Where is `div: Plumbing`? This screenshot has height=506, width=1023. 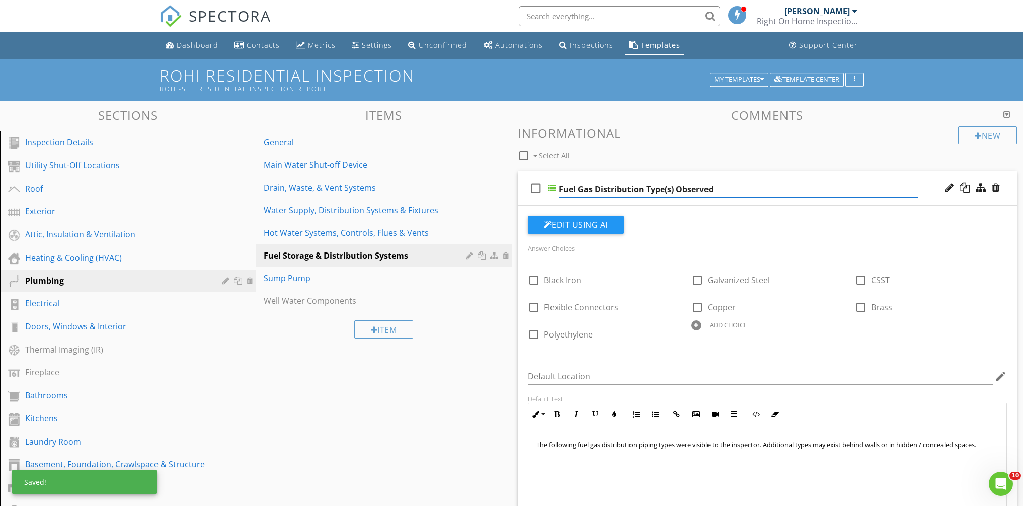
div: Plumbing is located at coordinates (116, 281).